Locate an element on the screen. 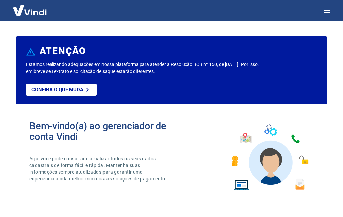 Image resolution: width=343 pixels, height=217 pixels. img: Imagem de um avatar masculino com diversos icones exemplificando as funcionalidades do gerenciado... is located at coordinates (270, 157).